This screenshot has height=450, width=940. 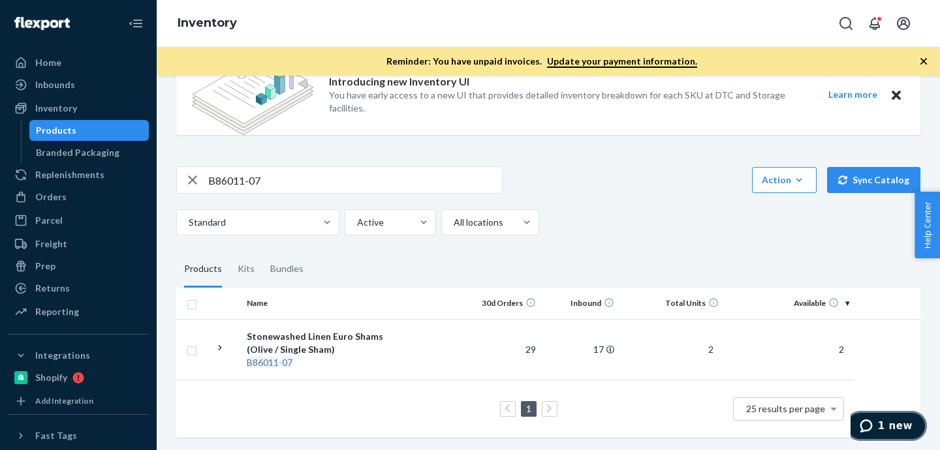 What do you see at coordinates (784, 180) in the screenshot?
I see `button: Action` at bounding box center [784, 180].